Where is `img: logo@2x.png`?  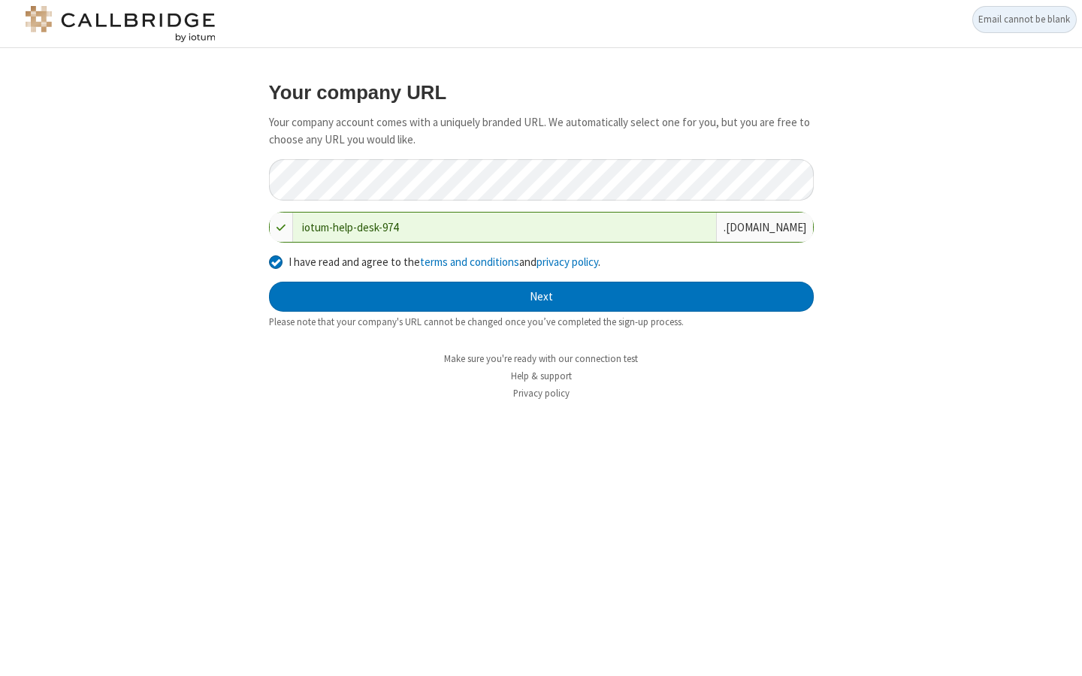
img: logo@2x.png is located at coordinates (120, 24).